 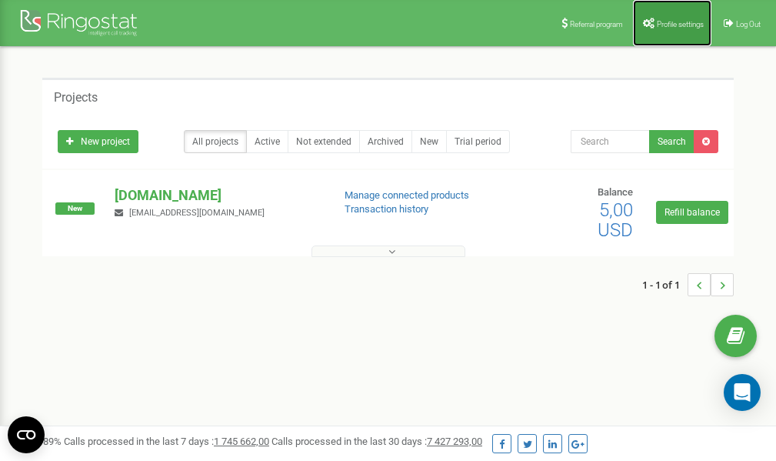 I want to click on a: Refill balance, so click(x=692, y=212).